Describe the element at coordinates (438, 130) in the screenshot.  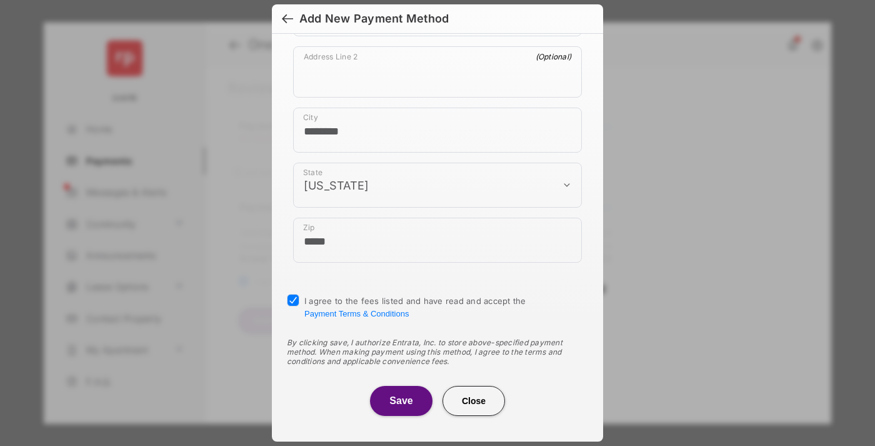
I see `div: payment_method_screening[postal_addresses][locality]` at that location.